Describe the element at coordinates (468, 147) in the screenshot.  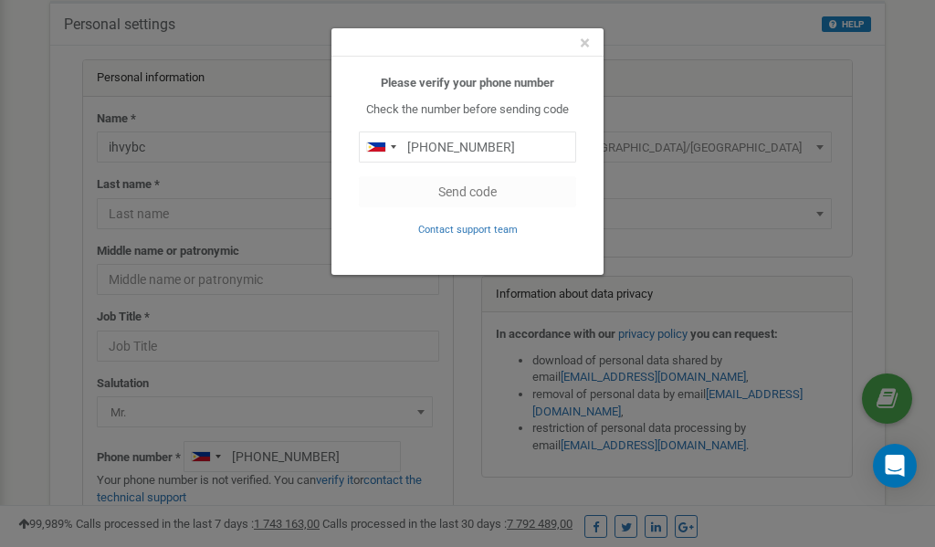
I see `input: 0905 123 4567` at that location.